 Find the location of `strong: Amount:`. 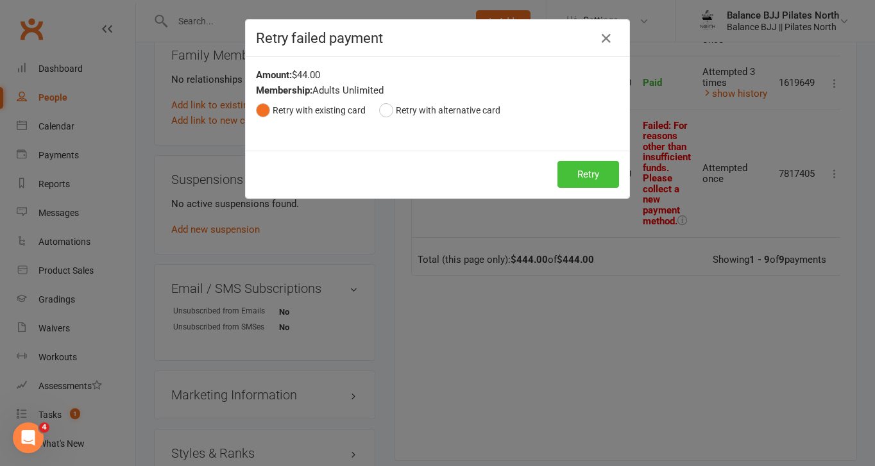

strong: Amount: is located at coordinates (274, 75).